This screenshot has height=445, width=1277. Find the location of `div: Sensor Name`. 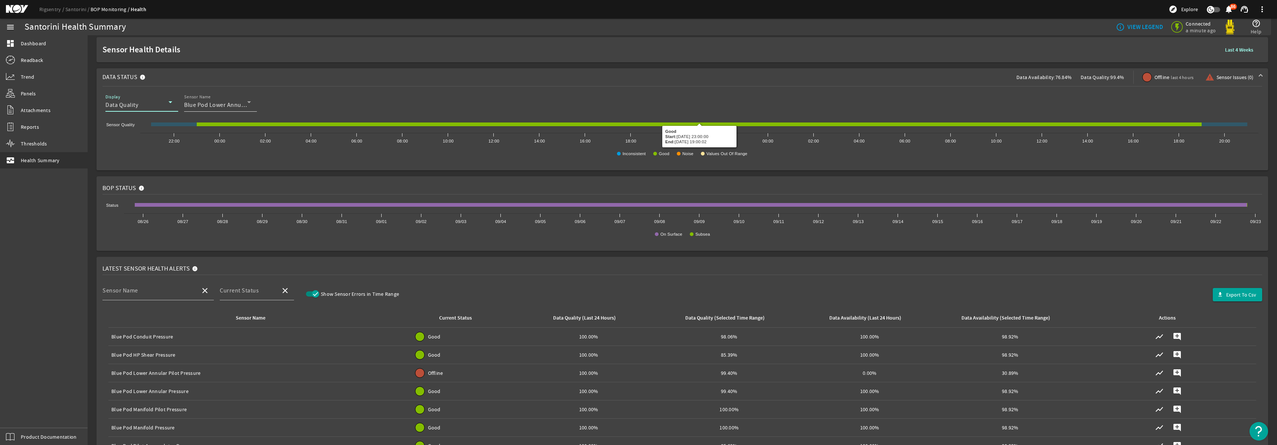

div: Sensor Name is located at coordinates (251, 318).